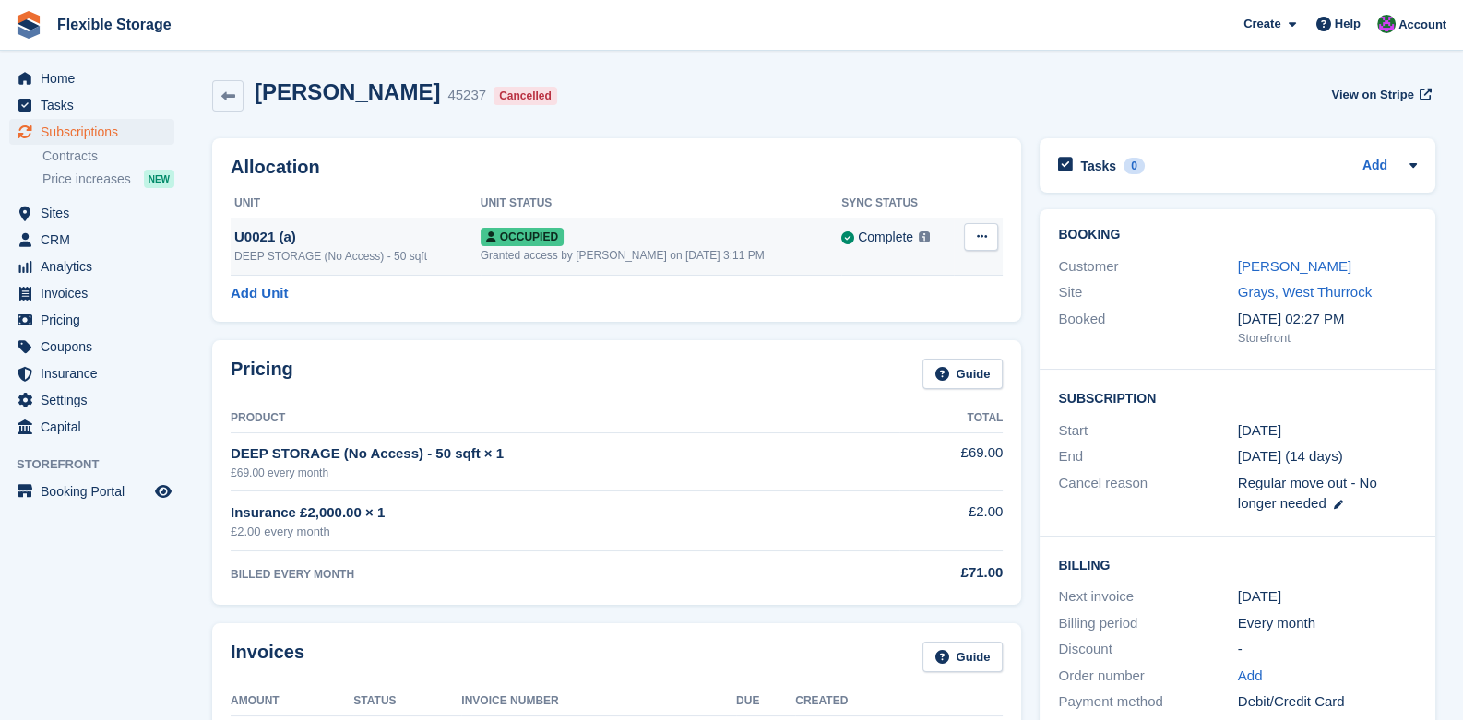 Image resolution: width=1463 pixels, height=720 pixels. I want to click on a: Contracts, so click(108, 156).